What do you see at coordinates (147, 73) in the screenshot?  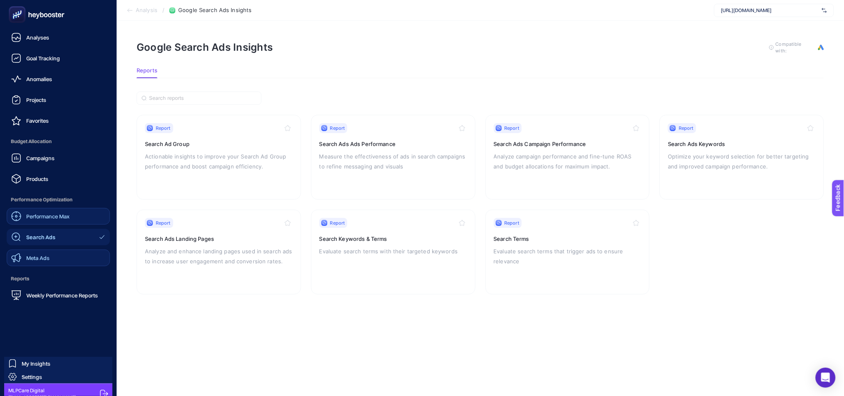 I see `button: Reports` at bounding box center [147, 73].